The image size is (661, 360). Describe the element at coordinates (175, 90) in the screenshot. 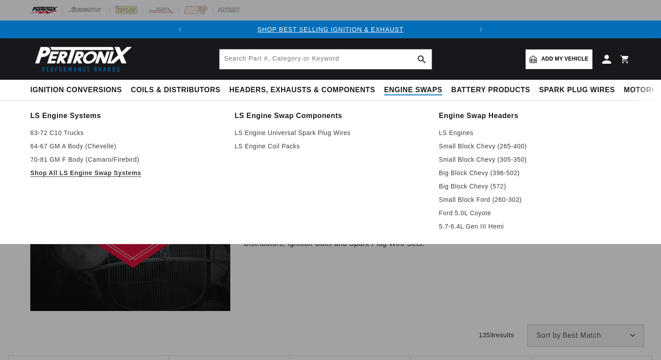

I see `summary: Coils & Distributors` at that location.